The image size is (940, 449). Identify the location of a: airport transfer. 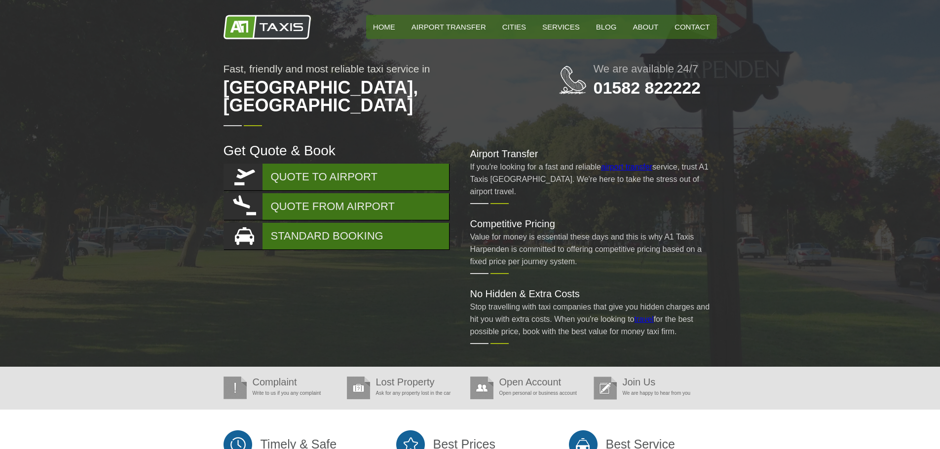
(626, 167).